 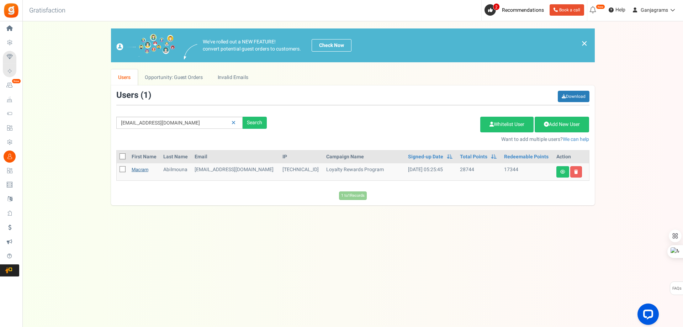 What do you see at coordinates (176, 157) in the screenshot?
I see `th: Last Name` at bounding box center [176, 157].